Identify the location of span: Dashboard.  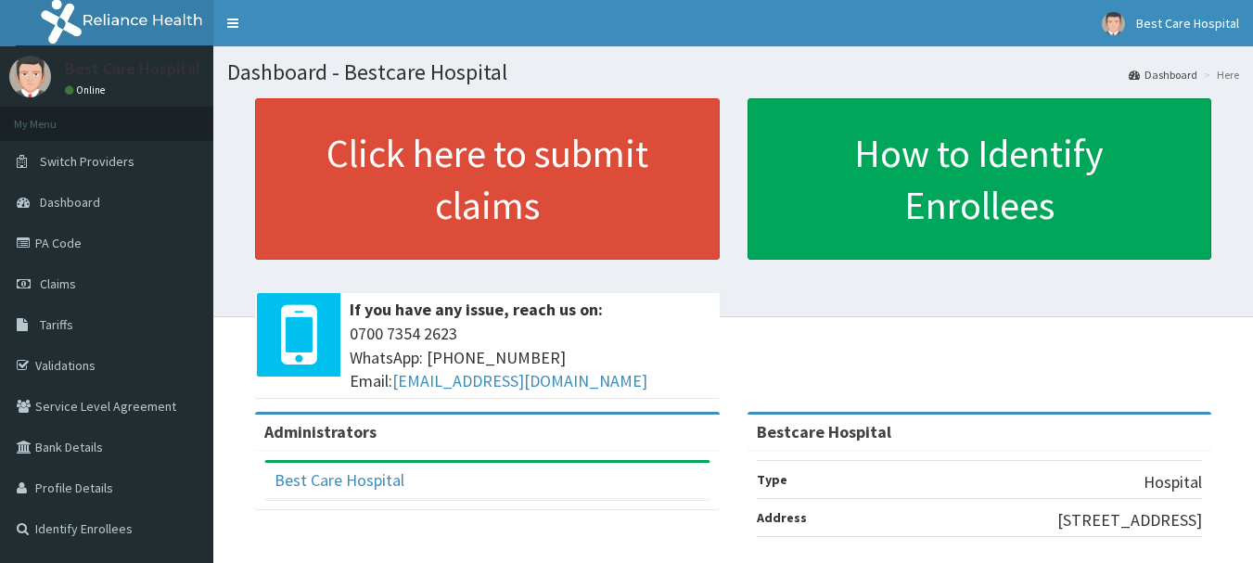
(70, 202).